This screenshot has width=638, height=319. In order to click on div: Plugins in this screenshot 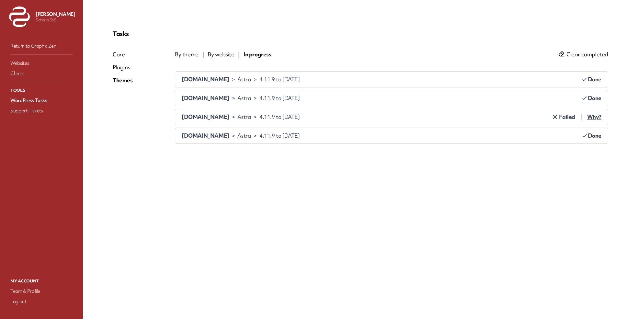, I will do `click(123, 67)`.